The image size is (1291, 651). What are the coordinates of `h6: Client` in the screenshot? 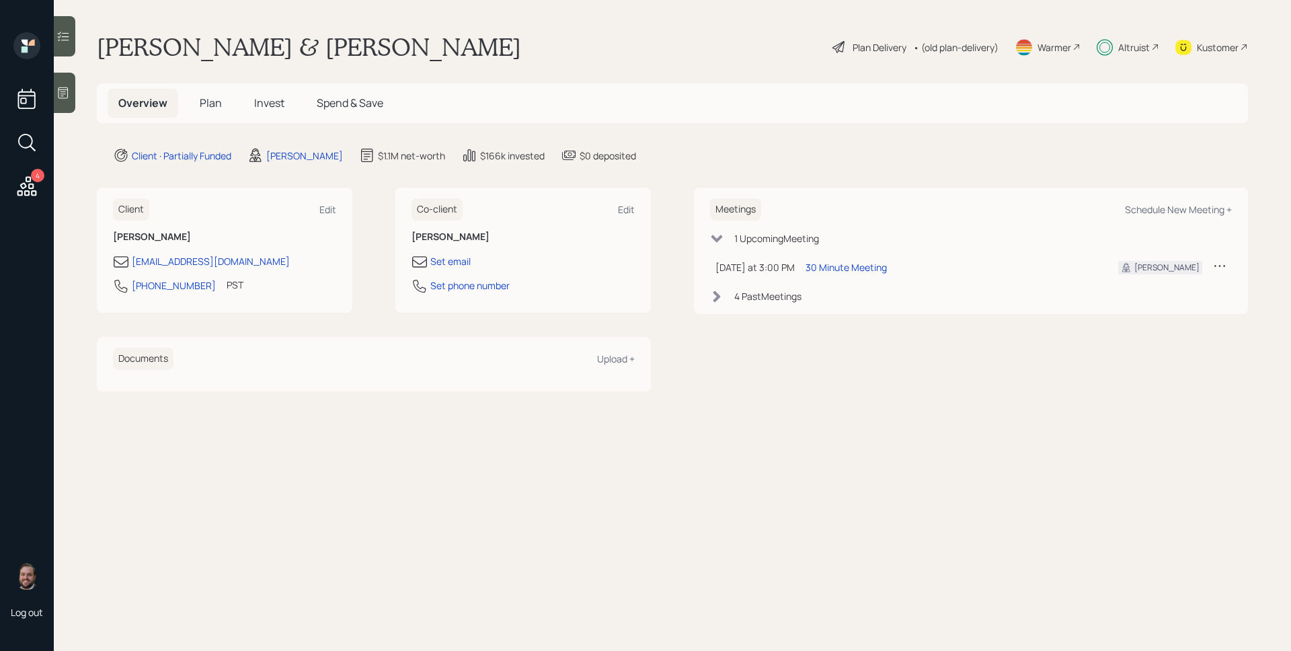 It's located at (131, 209).